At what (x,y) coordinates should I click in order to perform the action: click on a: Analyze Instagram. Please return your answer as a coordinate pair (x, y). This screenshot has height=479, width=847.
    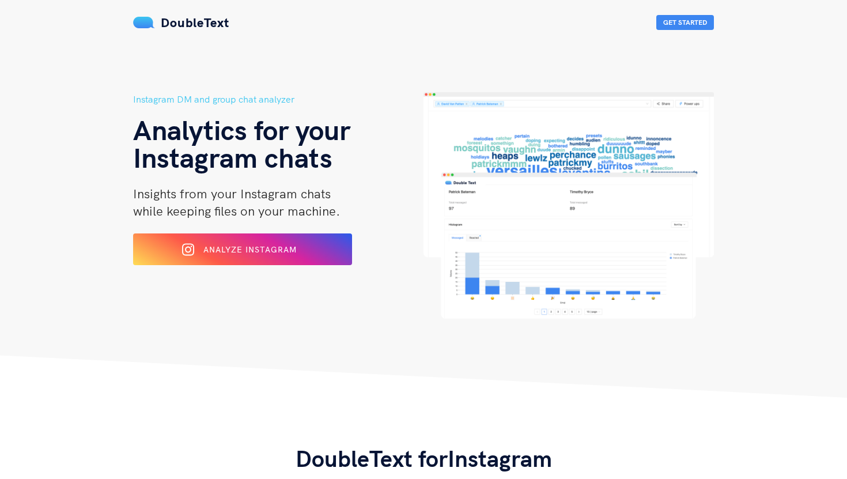
    Looking at the image, I should click on (243, 254).